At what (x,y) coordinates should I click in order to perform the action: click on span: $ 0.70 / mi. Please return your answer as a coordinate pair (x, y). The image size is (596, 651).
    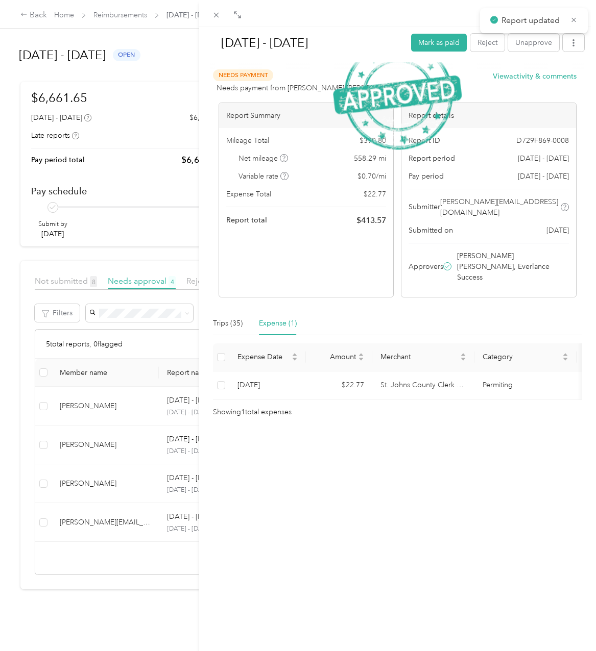
    Looking at the image, I should click on (372, 176).